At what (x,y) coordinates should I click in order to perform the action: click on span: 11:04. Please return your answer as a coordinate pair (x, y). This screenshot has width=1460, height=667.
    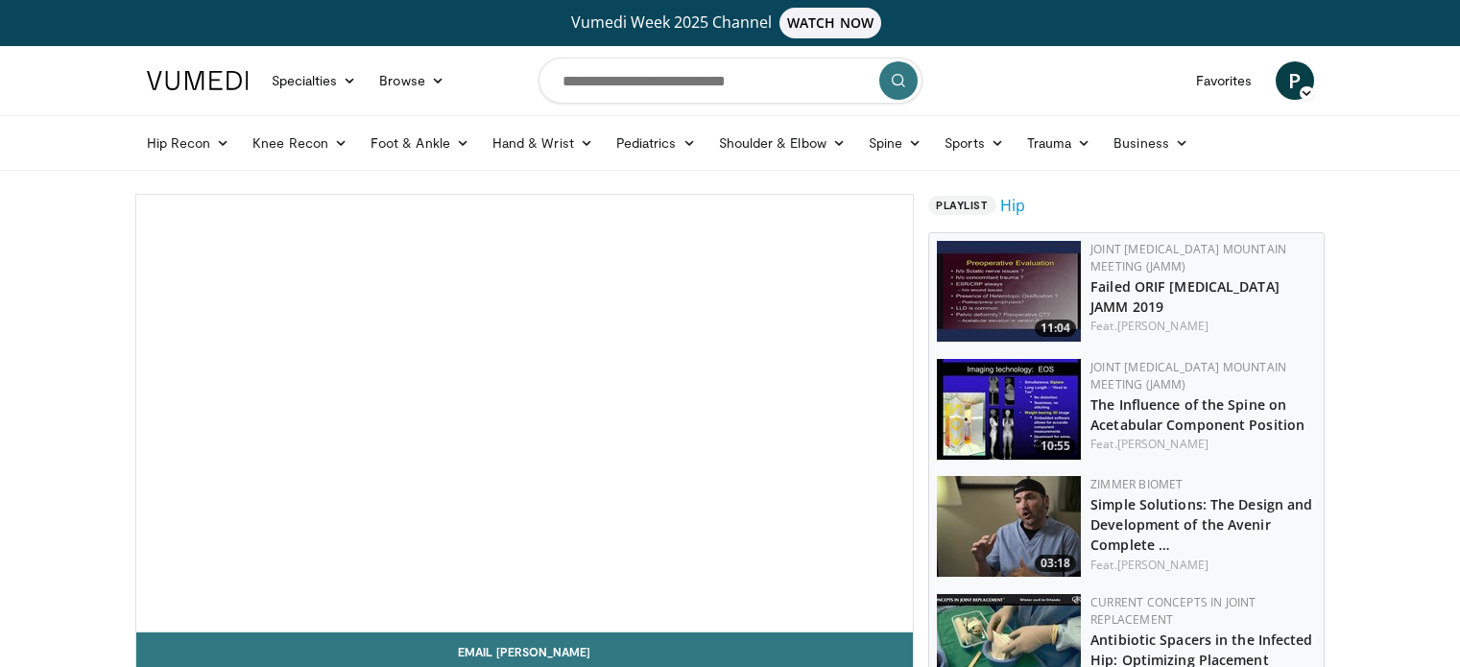
    Looking at the image, I should click on (1055, 328).